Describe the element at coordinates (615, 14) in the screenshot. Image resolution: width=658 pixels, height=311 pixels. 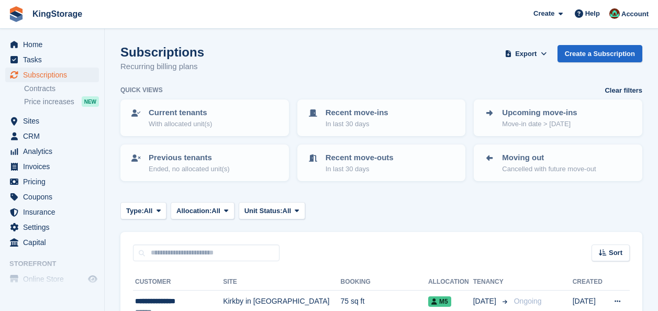
I see `img: John King` at that location.